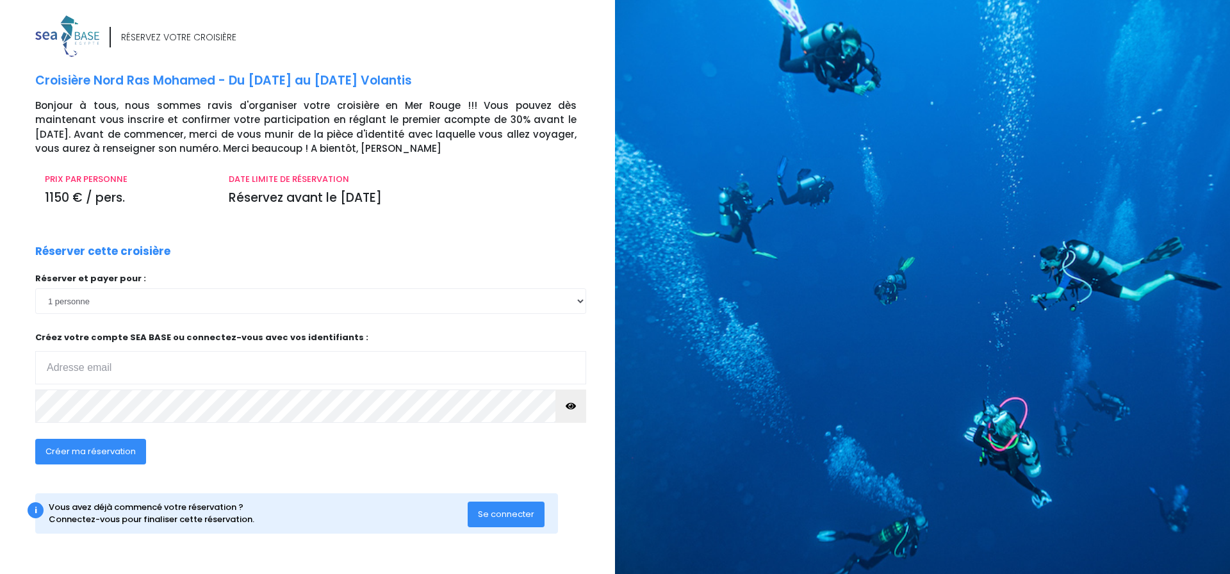 The image size is (1230, 574). I want to click on p: Créez votre compte SEA BASE ou connectez-vous avec vos identifiants :, so click(311, 358).